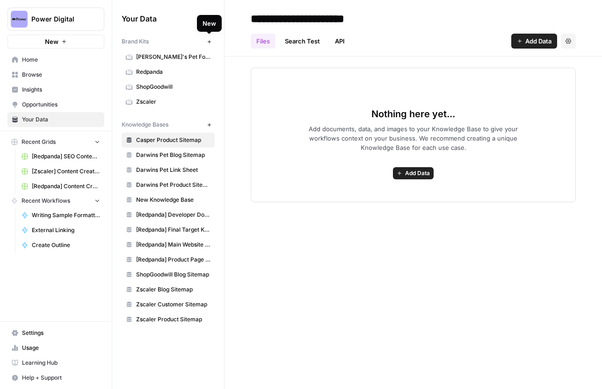 The image size is (602, 389). What do you see at coordinates (56, 201) in the screenshot?
I see `button: Recent Workflows` at bounding box center [56, 201].